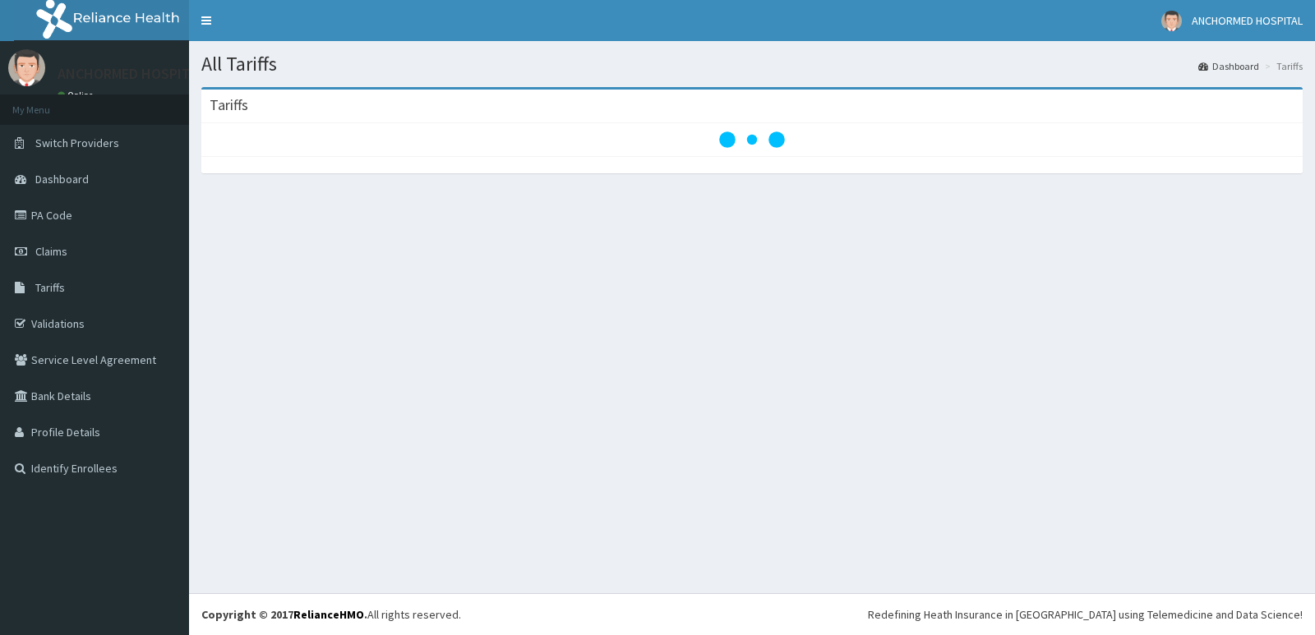 This screenshot has width=1315, height=635. What do you see at coordinates (284, 615) in the screenshot?
I see `strong: Copyright © 2017 .` at bounding box center [284, 615].